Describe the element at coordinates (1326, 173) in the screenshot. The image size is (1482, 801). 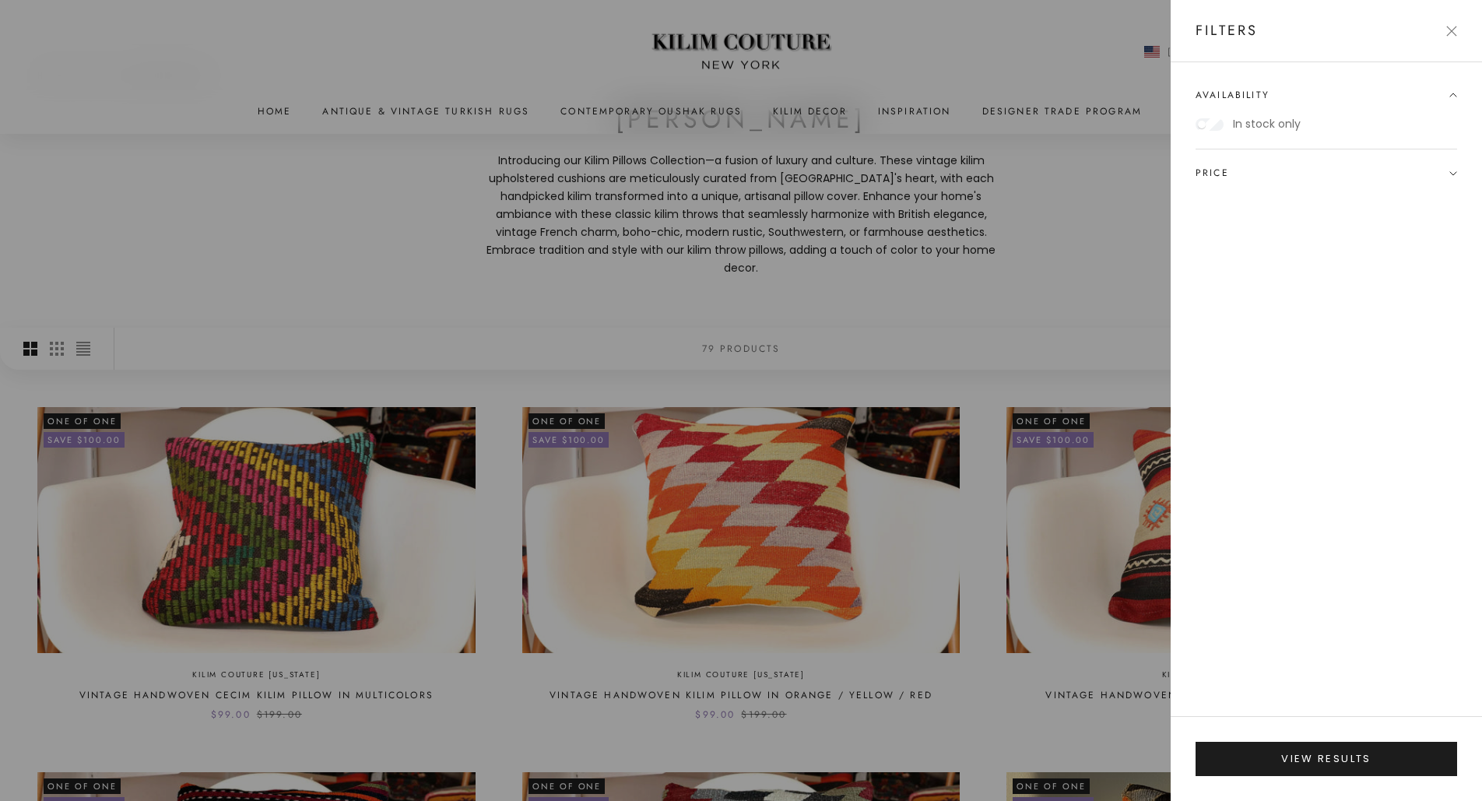
I see `summary: Price` at that location.